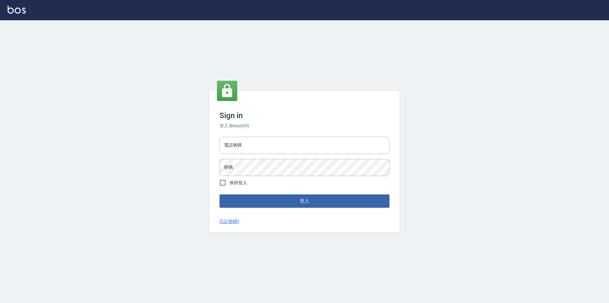  Describe the element at coordinates (238, 183) in the screenshot. I see `span: 保持登入` at that location.